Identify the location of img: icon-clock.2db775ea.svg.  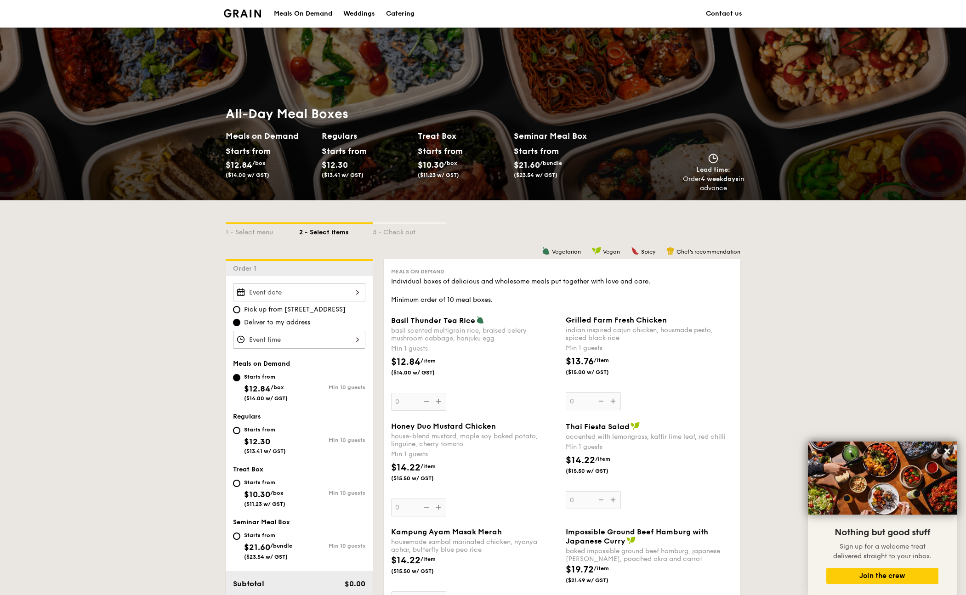
(713, 159).